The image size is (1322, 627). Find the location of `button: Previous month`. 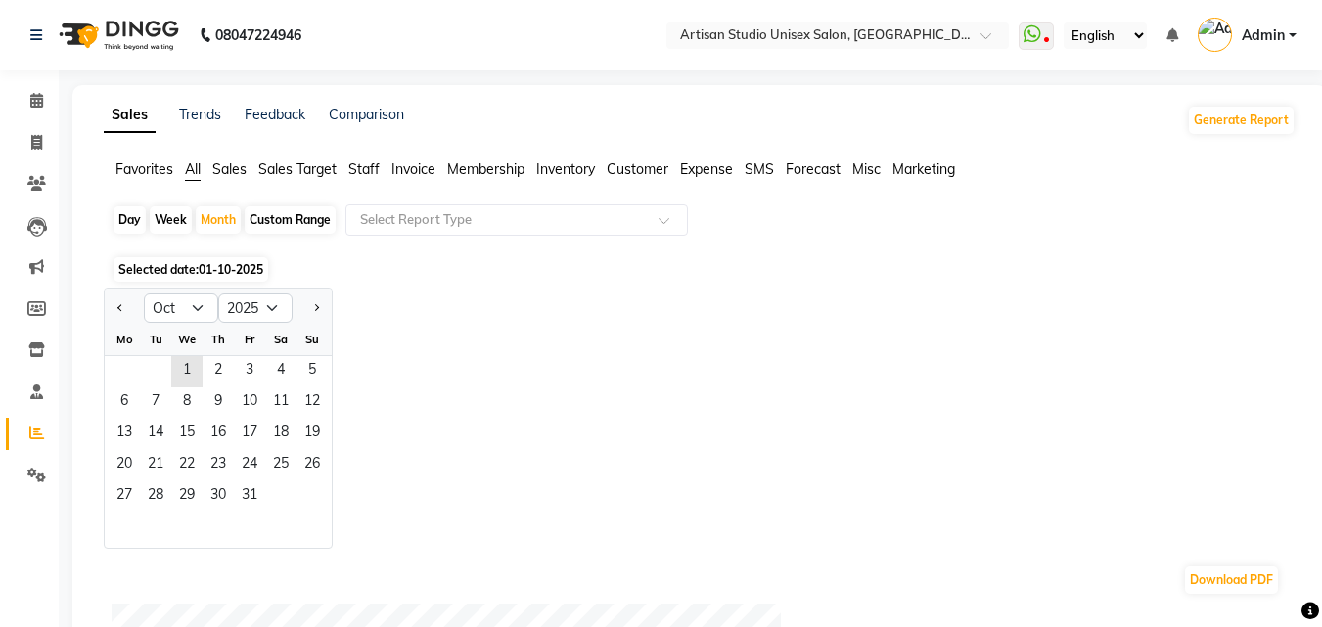

button: Previous month is located at coordinates (120, 308).